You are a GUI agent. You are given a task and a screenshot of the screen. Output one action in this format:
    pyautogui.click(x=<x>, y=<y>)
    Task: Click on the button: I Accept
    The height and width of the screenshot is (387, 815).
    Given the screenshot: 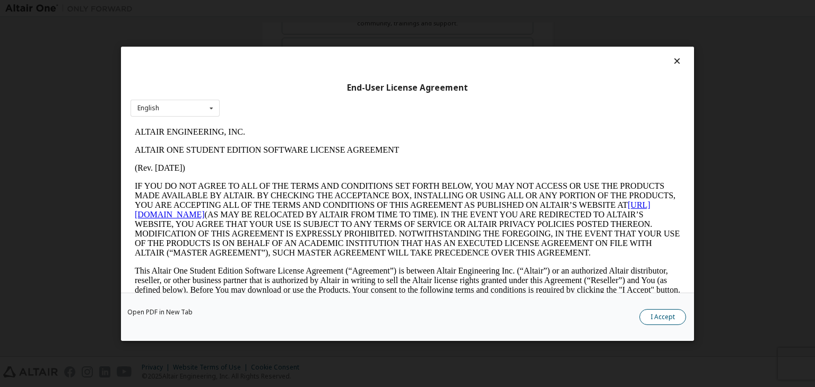 What is the action you would take?
    pyautogui.click(x=662, y=317)
    